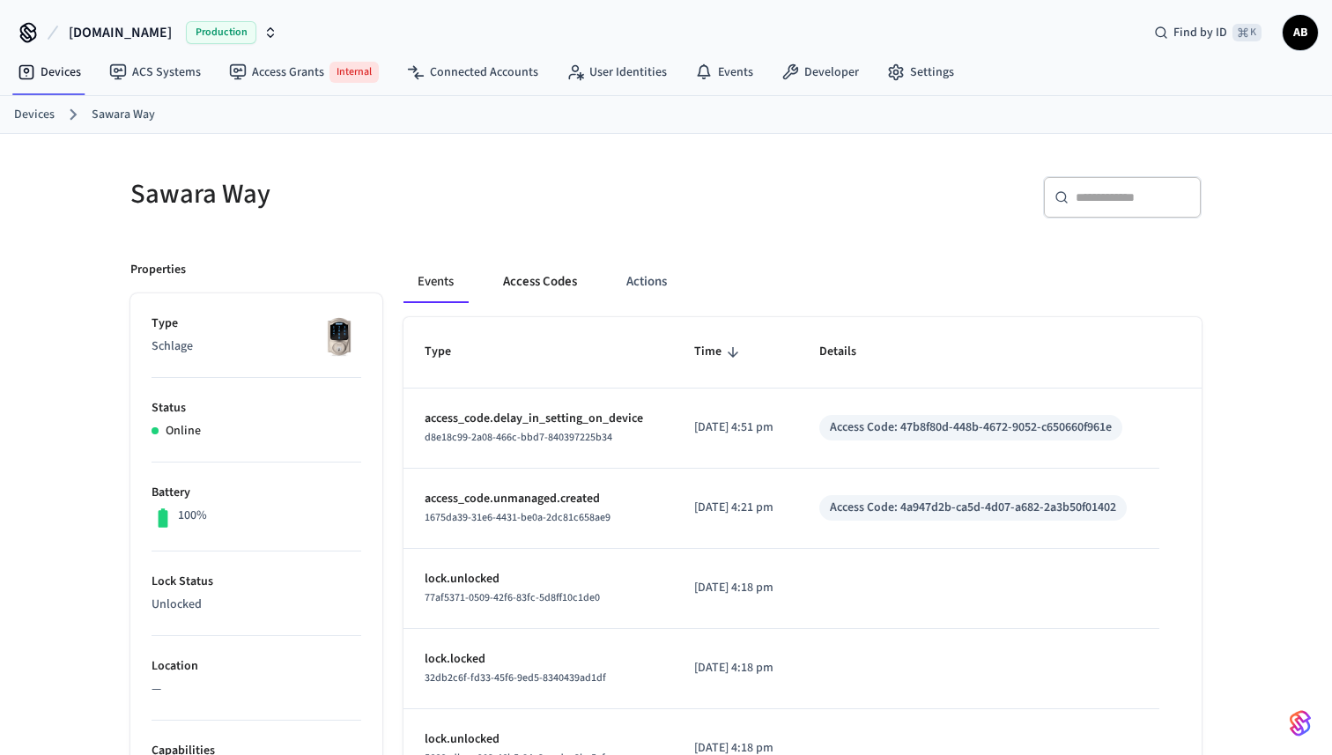  What do you see at coordinates (970, 427) in the screenshot?
I see `div: Access Code: 47b8f80d-448b-4672-9052-c650660f961e` at bounding box center [970, 427].